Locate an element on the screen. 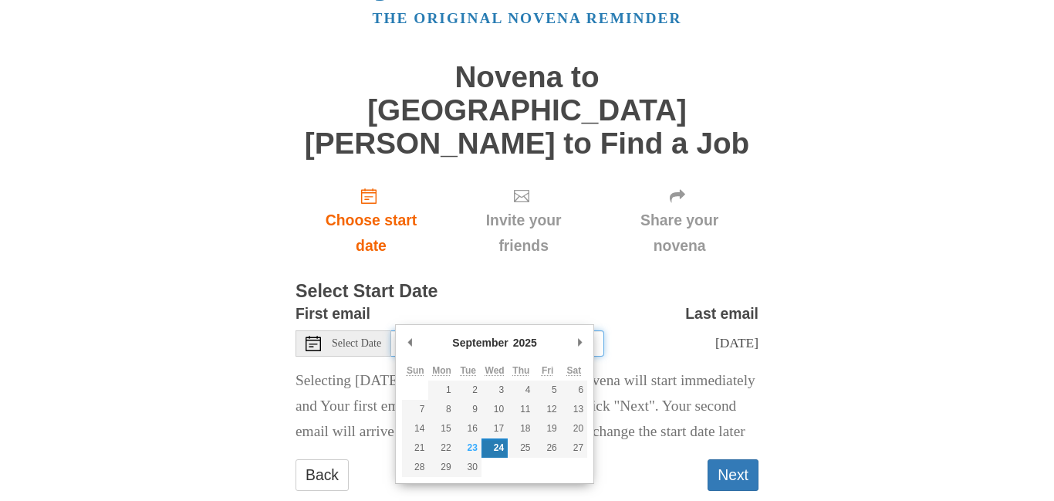 Image resolution: width=1054 pixels, height=501 pixels. button: 8 is located at coordinates (441, 409).